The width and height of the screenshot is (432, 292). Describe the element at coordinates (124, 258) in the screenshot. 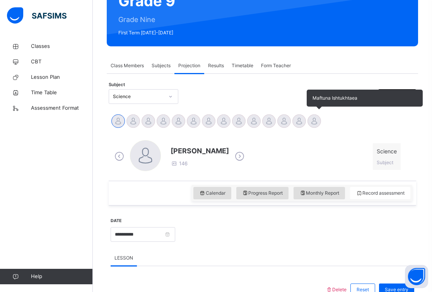

I see `span: LESSON` at that location.